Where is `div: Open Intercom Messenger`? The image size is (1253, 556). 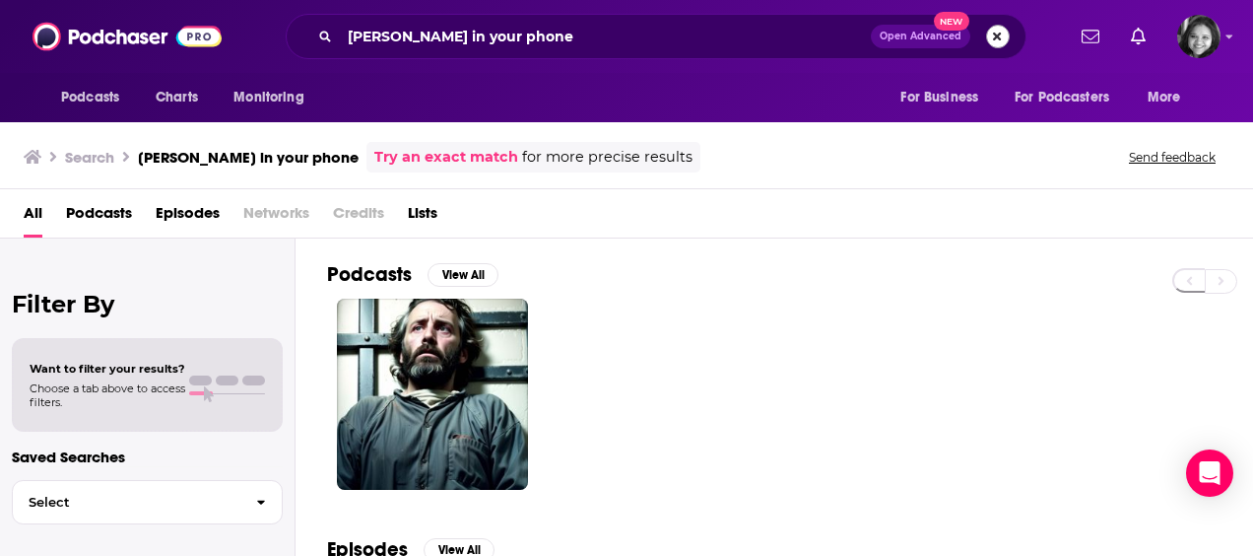
div: Open Intercom Messenger is located at coordinates (1210, 473).